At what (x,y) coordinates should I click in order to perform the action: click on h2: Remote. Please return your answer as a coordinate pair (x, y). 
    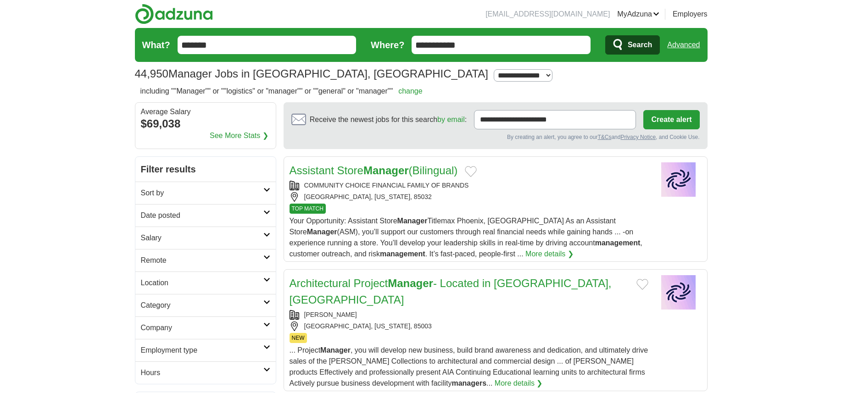
    Looking at the image, I should click on (202, 261).